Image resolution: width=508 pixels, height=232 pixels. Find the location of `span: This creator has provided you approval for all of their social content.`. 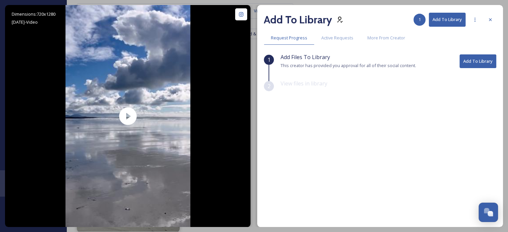

span: This creator has provided you approval for all of their social content. is located at coordinates (348, 65).